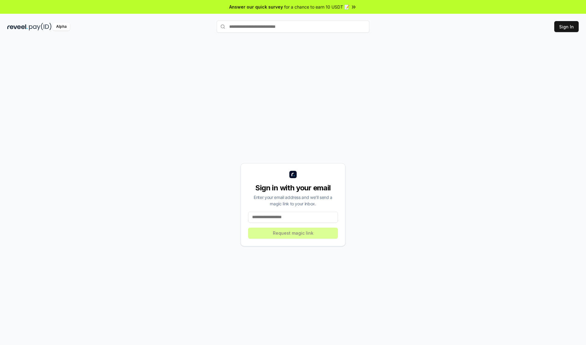  Describe the element at coordinates (256, 7) in the screenshot. I see `span: Answer our quick survey` at that location.